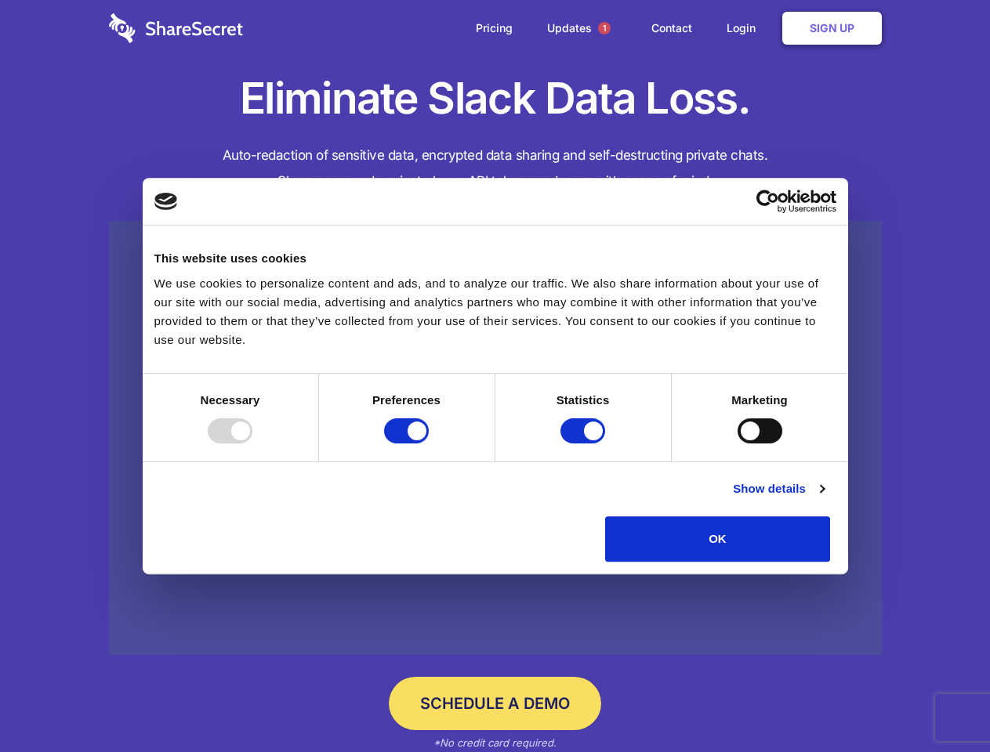 The height and width of the screenshot is (752, 990). Describe the element at coordinates (176, 28) in the screenshot. I see `img: logo-wordmark-white-trans-d4663122ce5f474addd5e946df7df03e33cb6a1c49d2221995e7729f52c070b2.svg` at that location.